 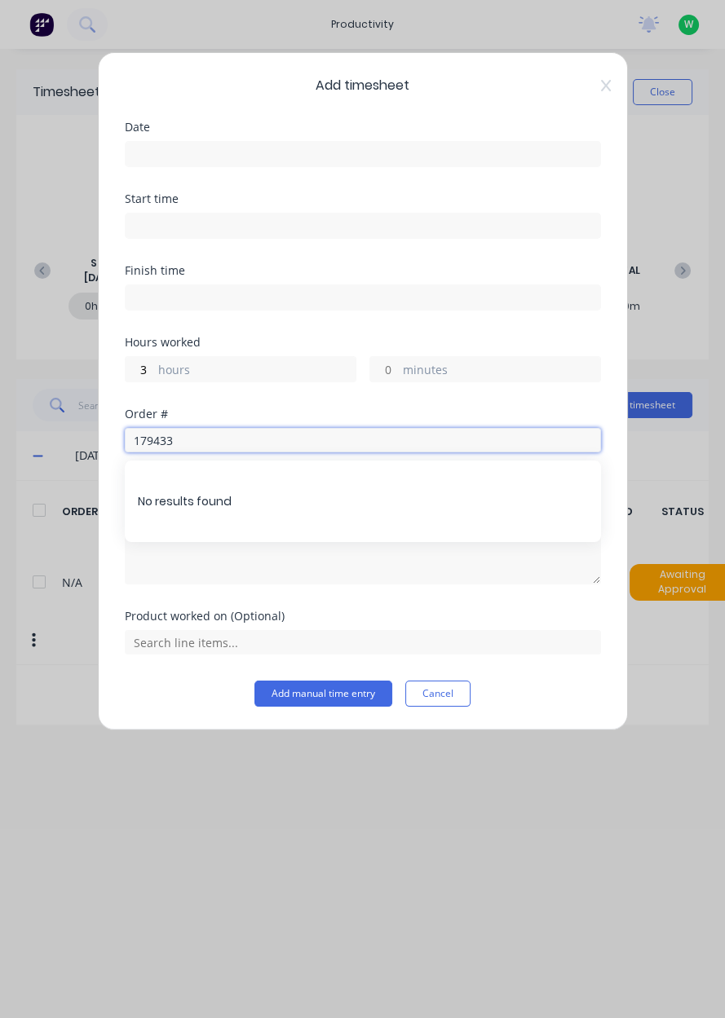 I want to click on div: Date, so click(x=363, y=127).